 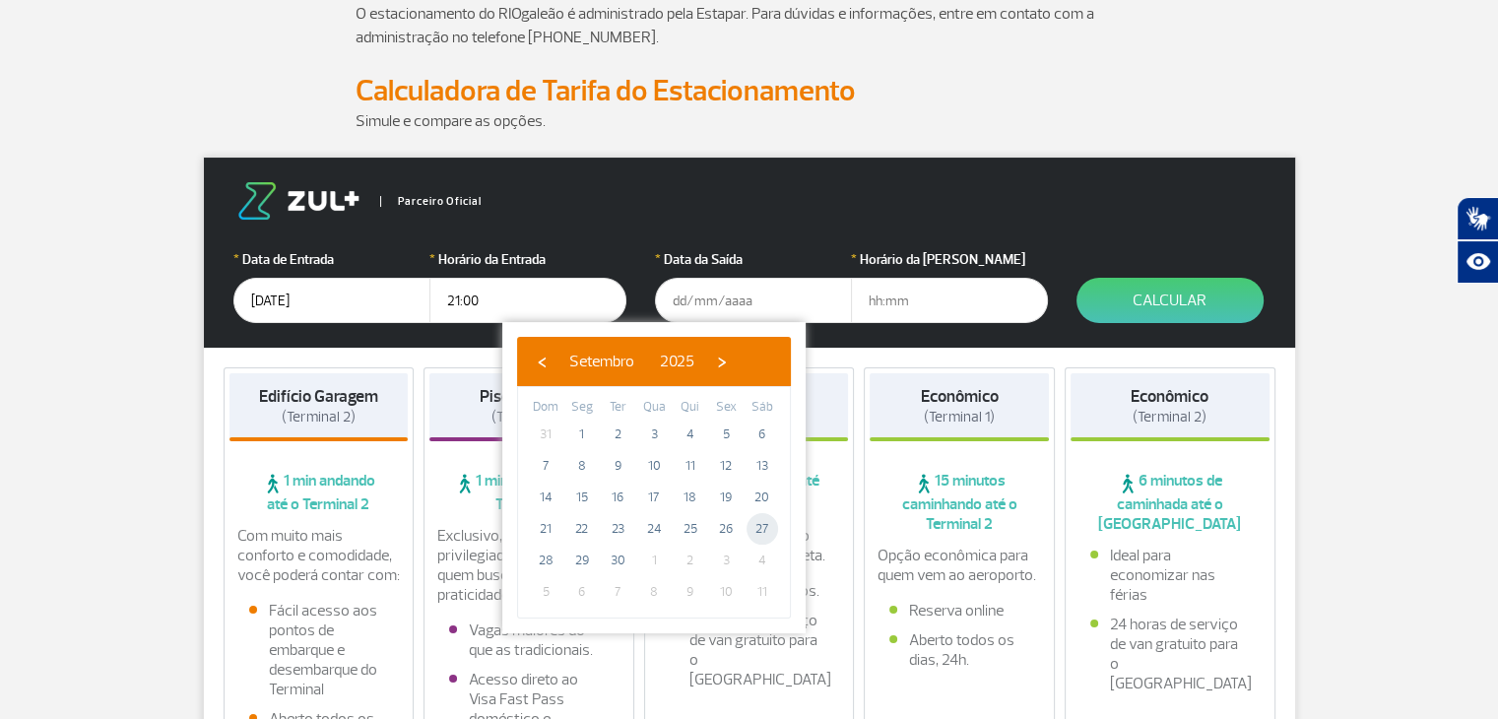 What do you see at coordinates (762, 529) in the screenshot?
I see `span: 27` at bounding box center [762, 529].